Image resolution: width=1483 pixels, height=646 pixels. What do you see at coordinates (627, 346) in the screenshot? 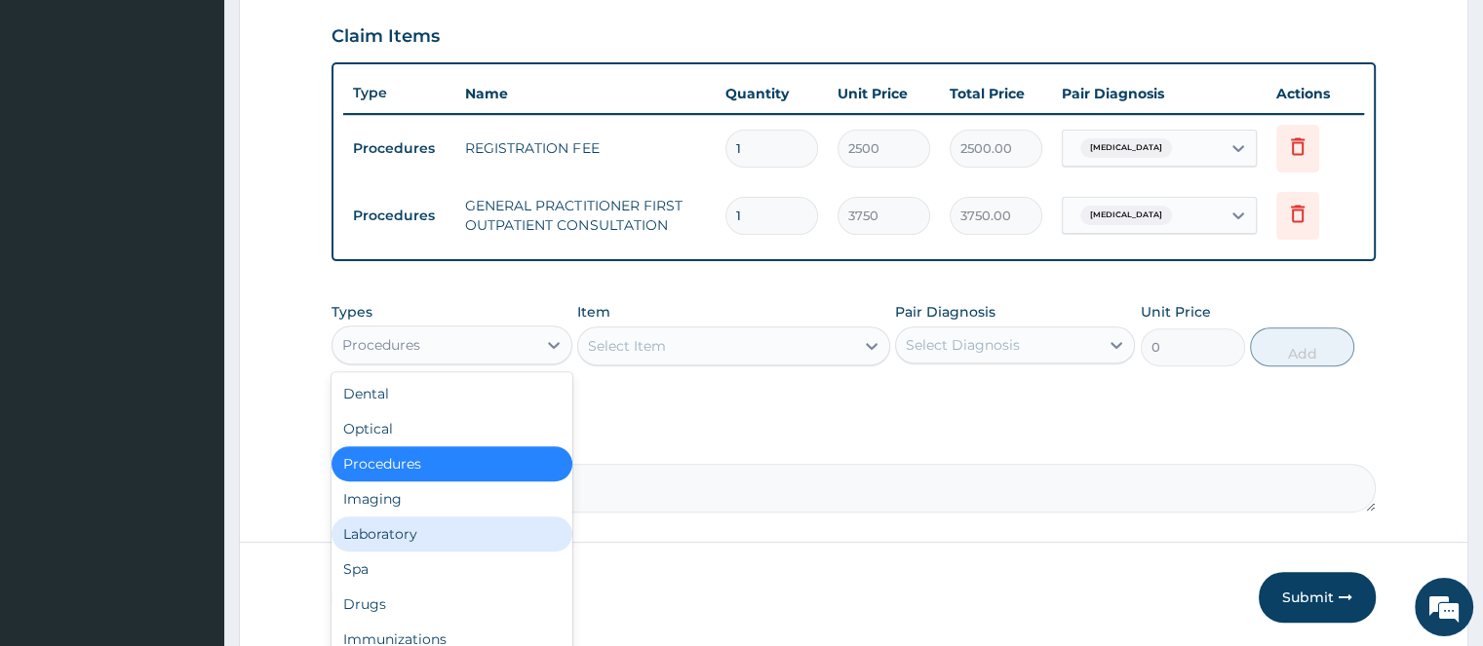
I see `div: Select Item` at bounding box center [627, 346].